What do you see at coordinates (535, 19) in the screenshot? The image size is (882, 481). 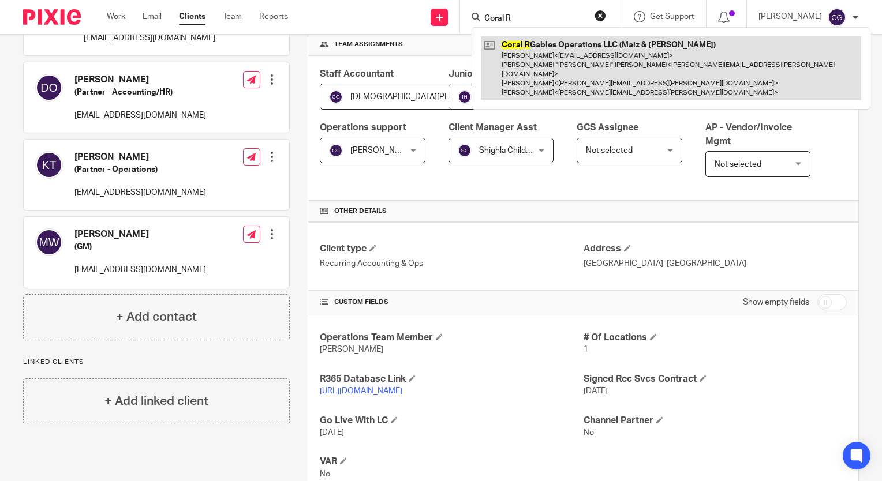 I see `input: Search` at bounding box center [535, 19].